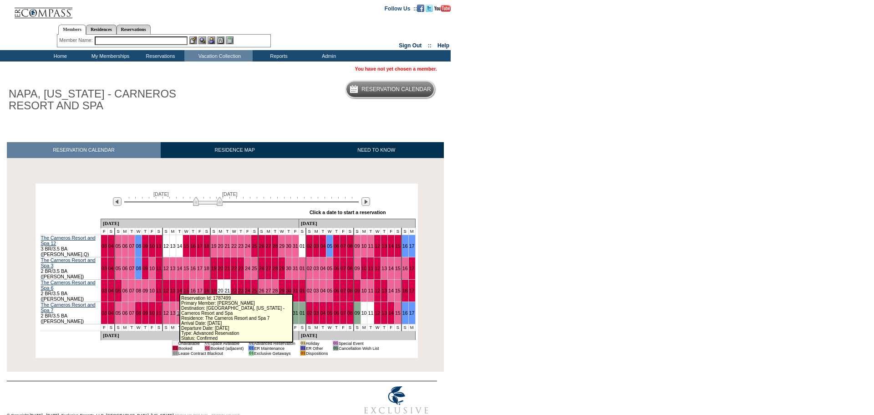 The height and width of the screenshot is (415, 874). Describe the element at coordinates (269, 246) in the screenshot. I see `a: 27` at that location.